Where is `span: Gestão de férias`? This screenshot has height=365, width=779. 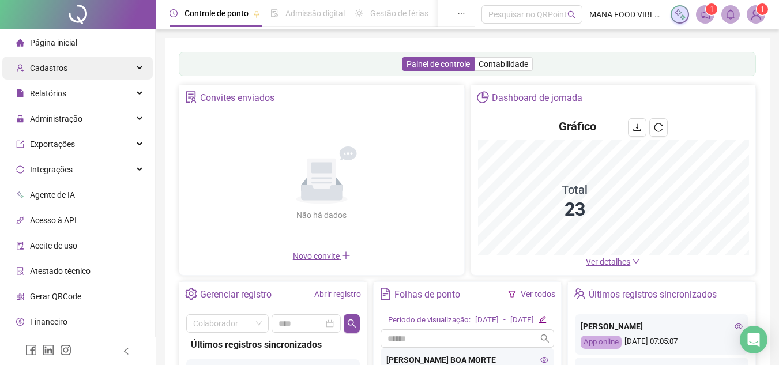
span: Gestão de férias is located at coordinates (399, 13).